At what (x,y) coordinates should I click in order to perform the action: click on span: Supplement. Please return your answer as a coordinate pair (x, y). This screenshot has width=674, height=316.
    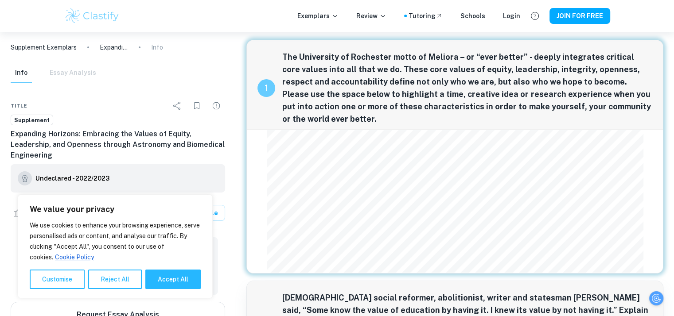
    Looking at the image, I should click on (32, 120).